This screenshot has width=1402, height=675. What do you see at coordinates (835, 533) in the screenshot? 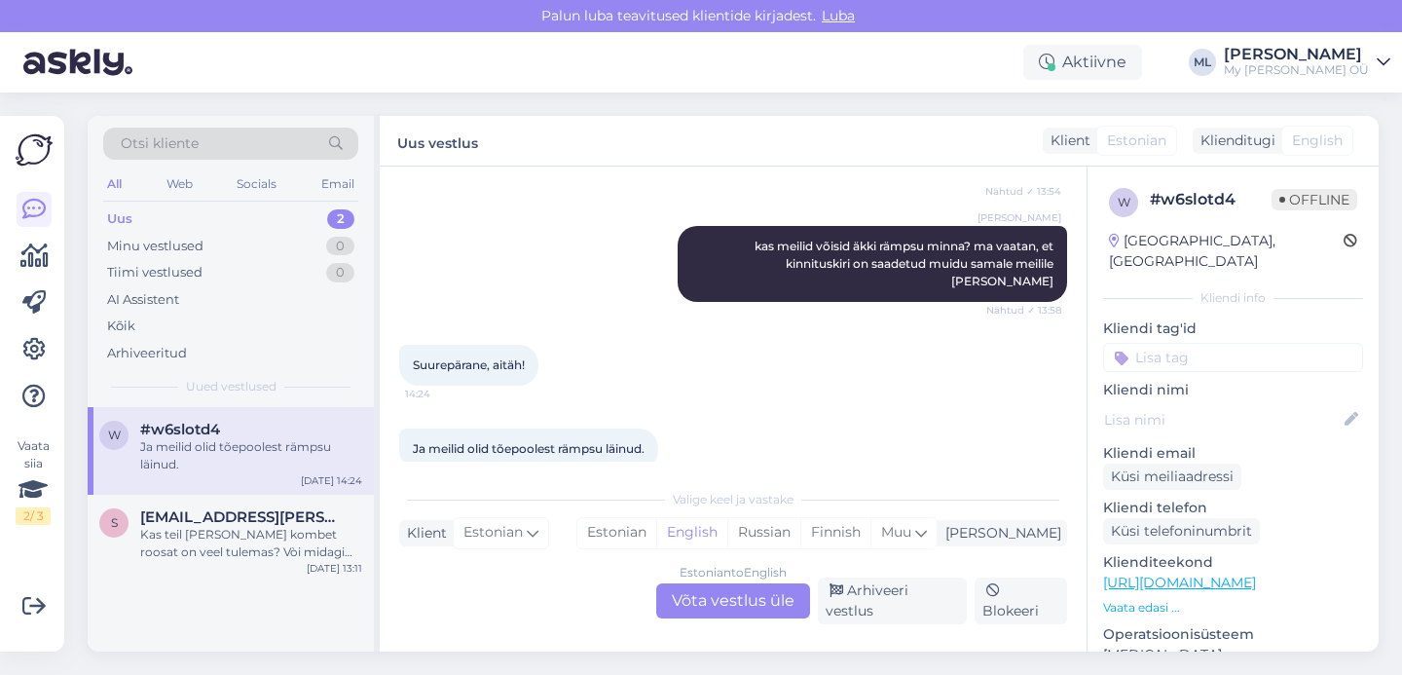
I see `div: Finnish` at bounding box center [835, 533].